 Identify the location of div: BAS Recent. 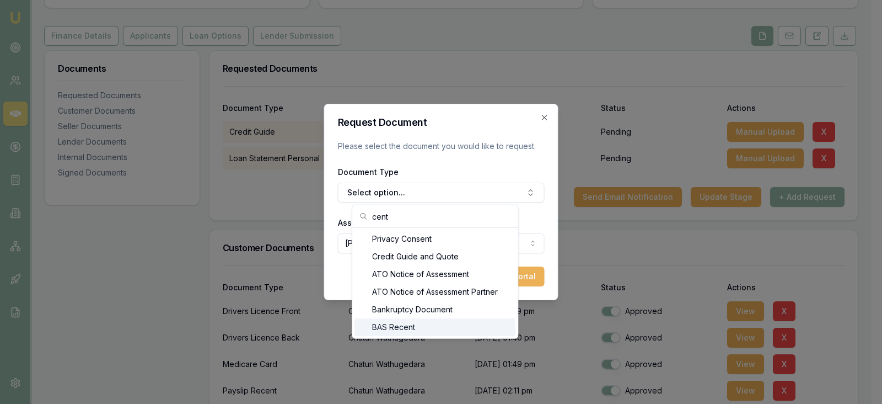
(435, 327).